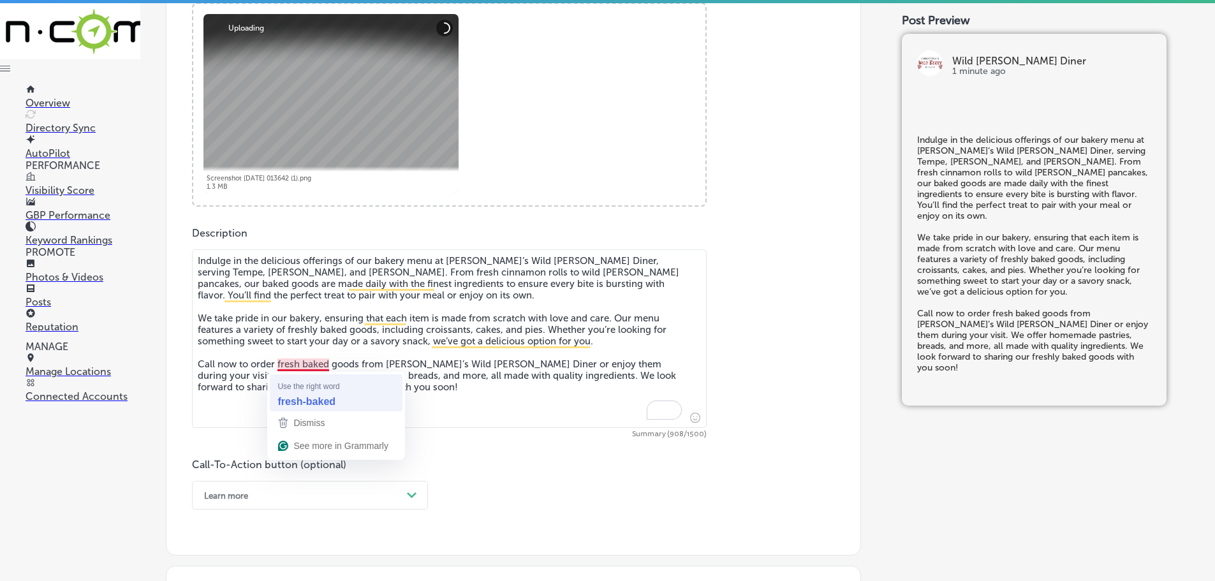 Image resolution: width=1215 pixels, height=581 pixels. What do you see at coordinates (83, 97) in the screenshot?
I see `a: Overview` at bounding box center [83, 97].